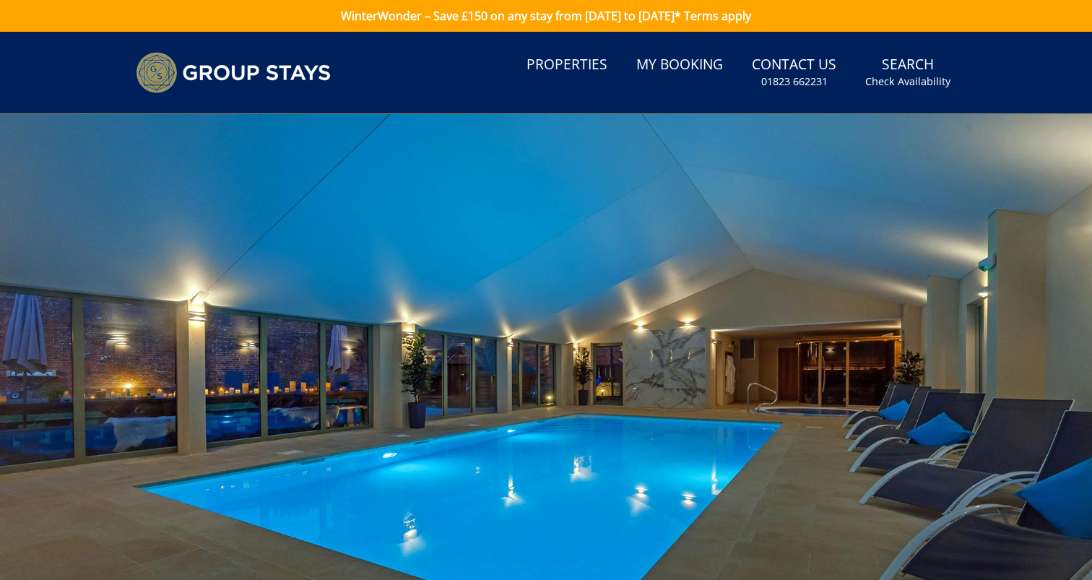 The height and width of the screenshot is (580, 1092). Describe the element at coordinates (794, 72) in the screenshot. I see `a: Contact Us01823 662231` at that location.